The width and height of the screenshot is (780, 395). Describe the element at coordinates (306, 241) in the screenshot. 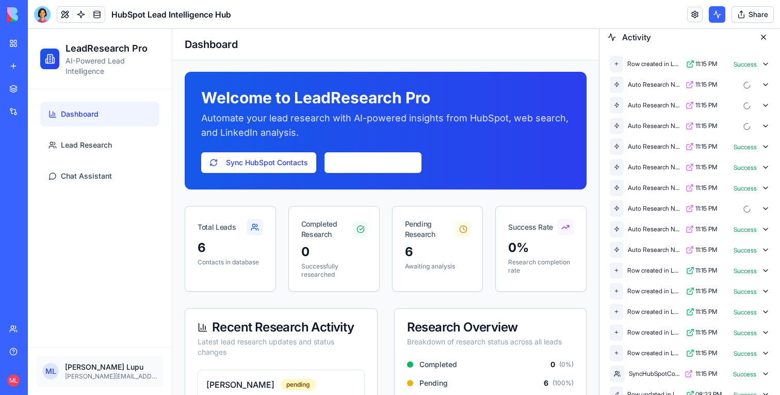

I see `p: Successfully researched` at that location.